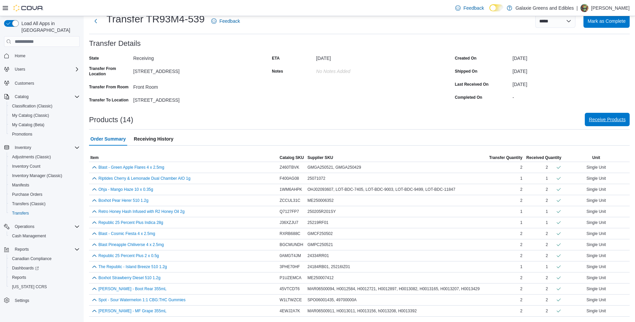 The width and height of the screenshot is (635, 322). I want to click on span: Adjustments (Classic), so click(31, 157).